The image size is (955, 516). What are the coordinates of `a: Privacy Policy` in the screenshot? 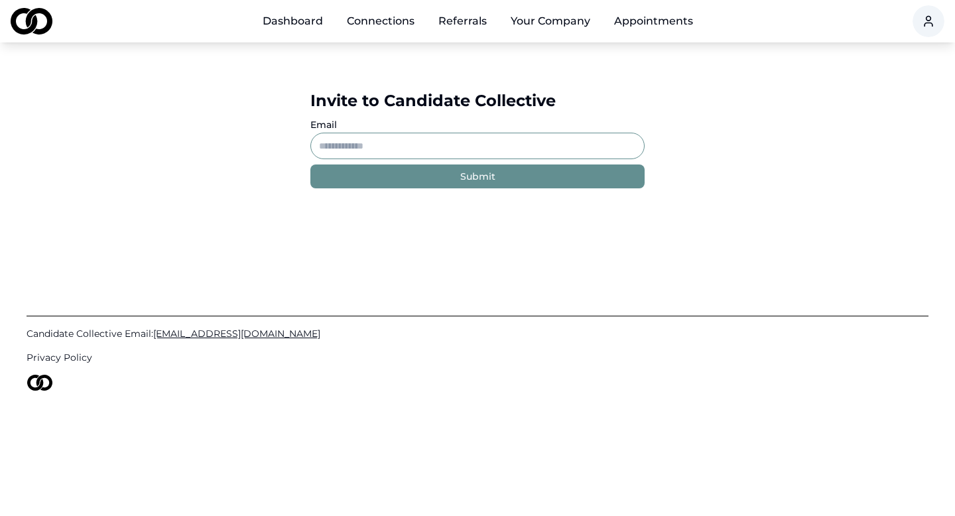 It's located at (478, 358).